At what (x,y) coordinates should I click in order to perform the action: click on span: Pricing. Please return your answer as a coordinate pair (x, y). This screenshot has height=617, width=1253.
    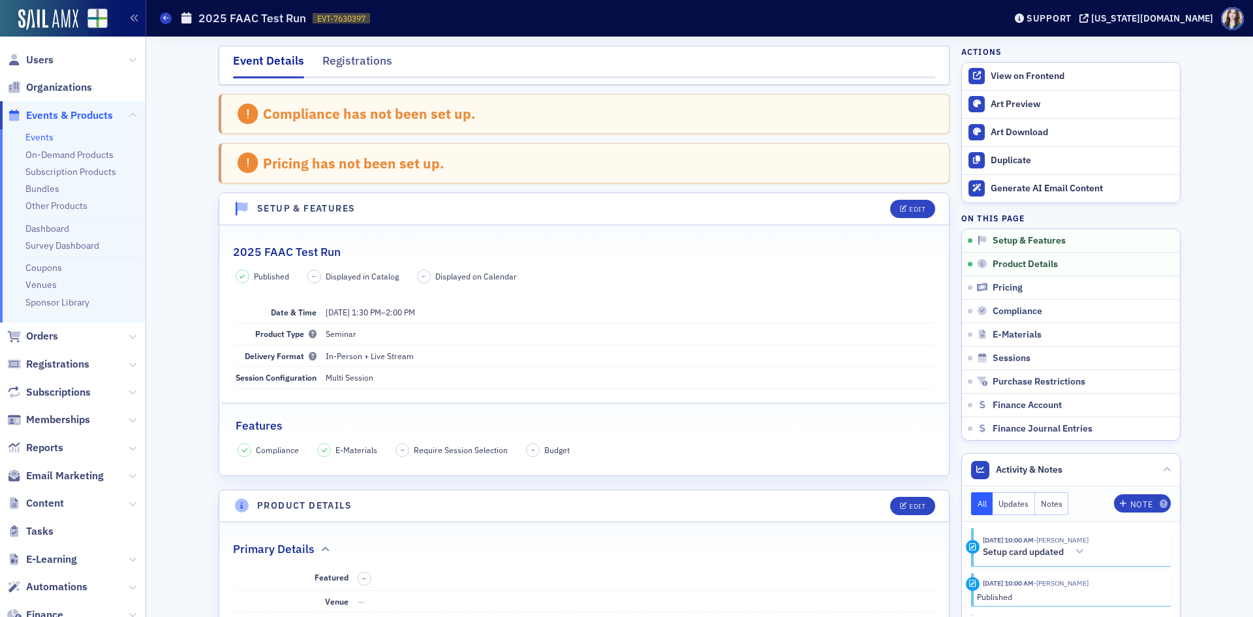
    Looking at the image, I should click on (1008, 288).